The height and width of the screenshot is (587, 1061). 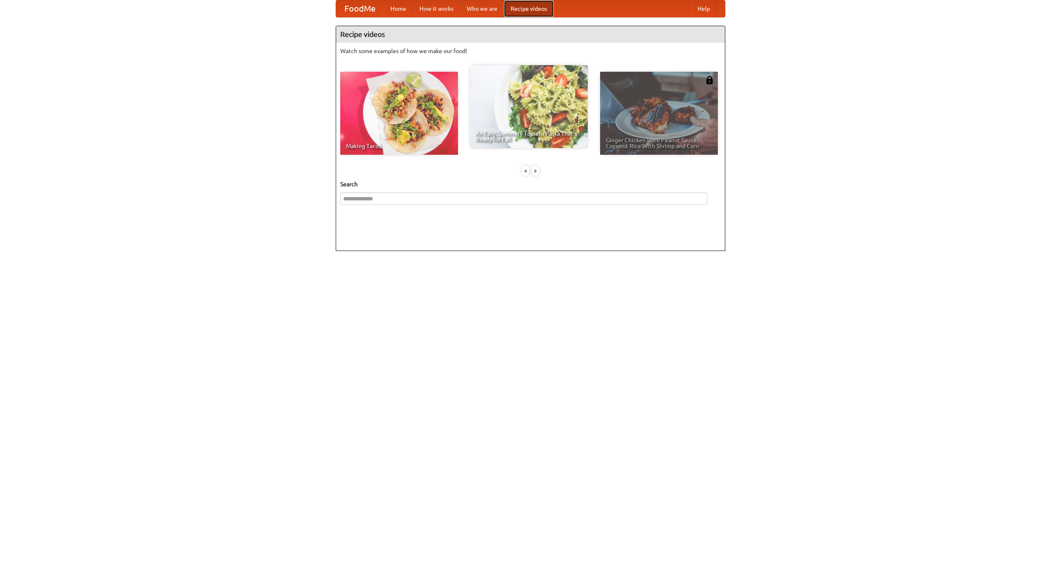 What do you see at coordinates (531, 51) in the screenshot?
I see `p: Watch some examples of how we make our food!` at bounding box center [531, 51].